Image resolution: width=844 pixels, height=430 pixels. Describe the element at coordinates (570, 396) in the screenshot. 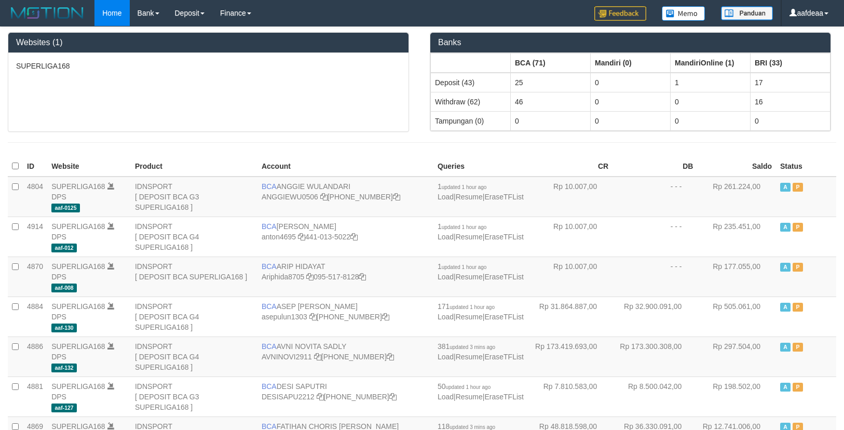

I see `td: Rp 7.810.583,00` at that location.